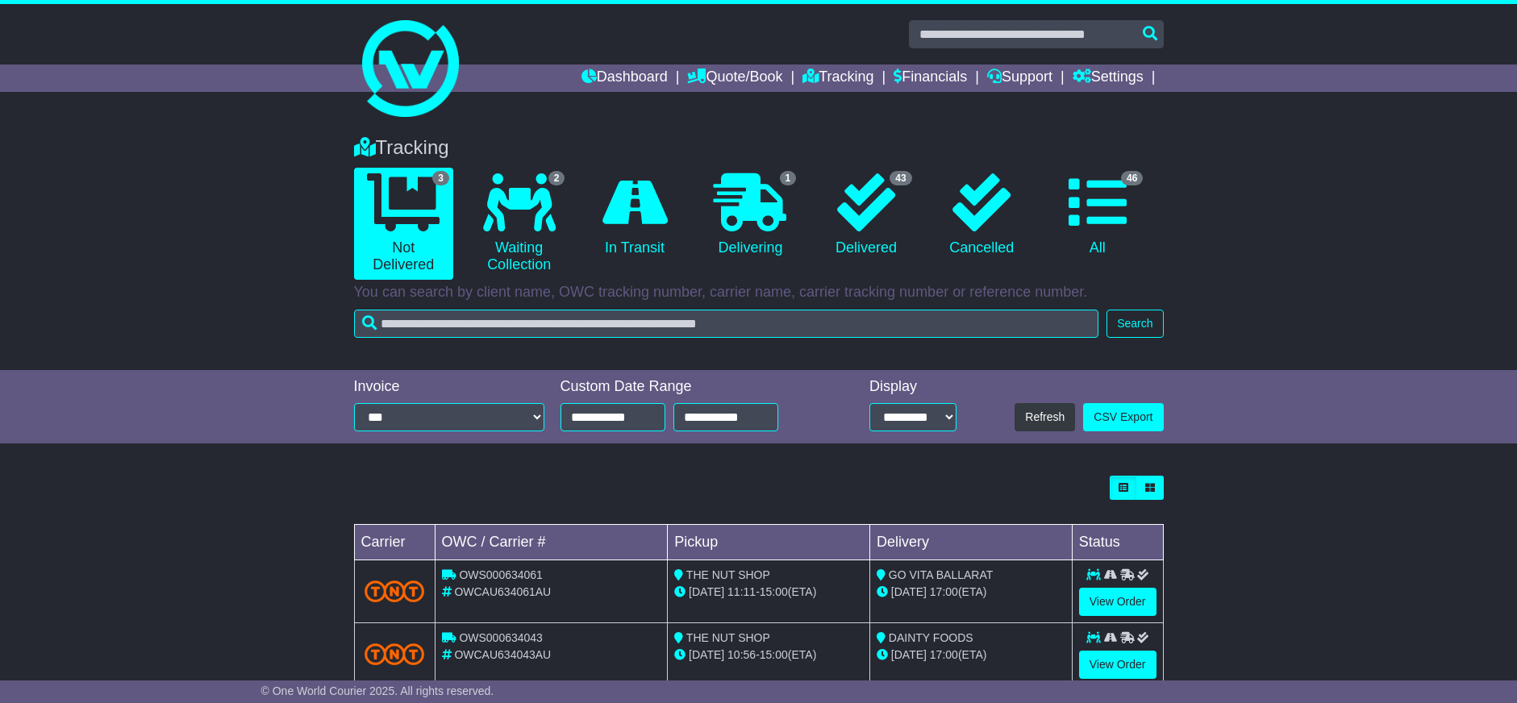 The width and height of the screenshot is (1517, 703). What do you see at coordinates (769, 543) in the screenshot?
I see `td: Pickup` at bounding box center [769, 543].